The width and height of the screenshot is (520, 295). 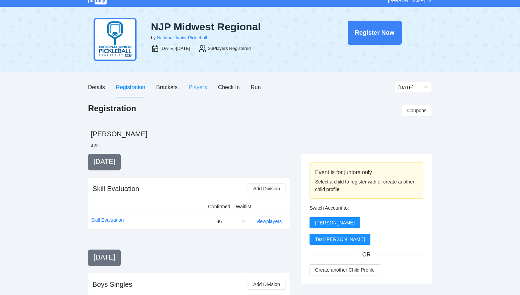 I want to click on div: Registration, so click(x=130, y=87).